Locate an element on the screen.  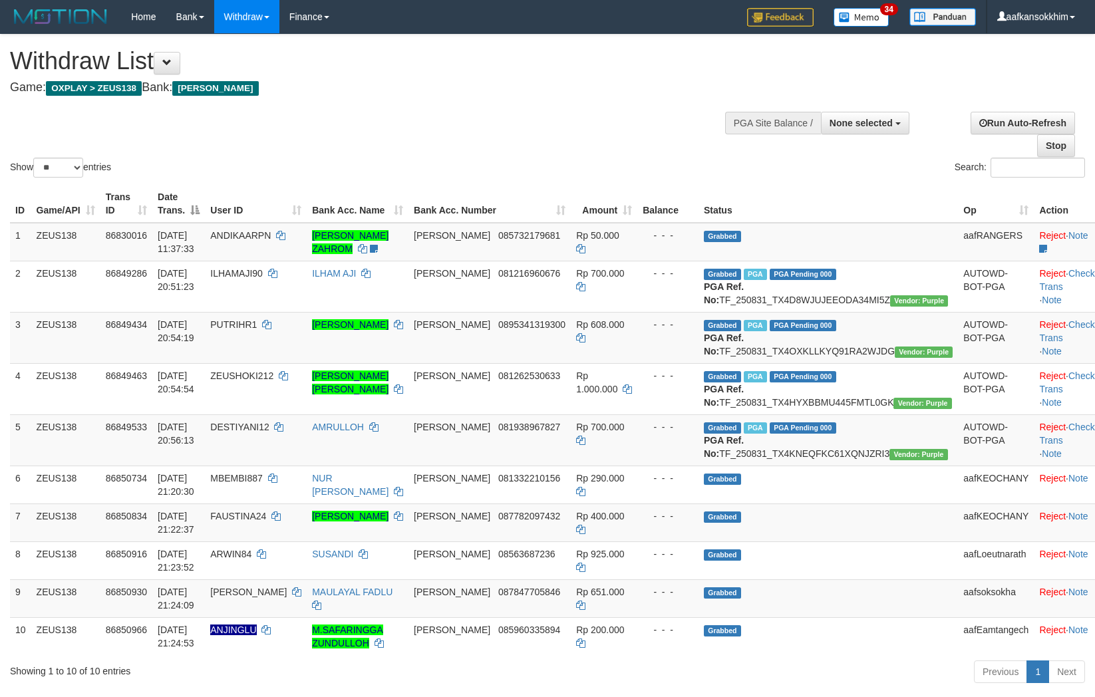
span: Nama rekening ada tanda titik/strip, harap diedit is located at coordinates (233, 630).